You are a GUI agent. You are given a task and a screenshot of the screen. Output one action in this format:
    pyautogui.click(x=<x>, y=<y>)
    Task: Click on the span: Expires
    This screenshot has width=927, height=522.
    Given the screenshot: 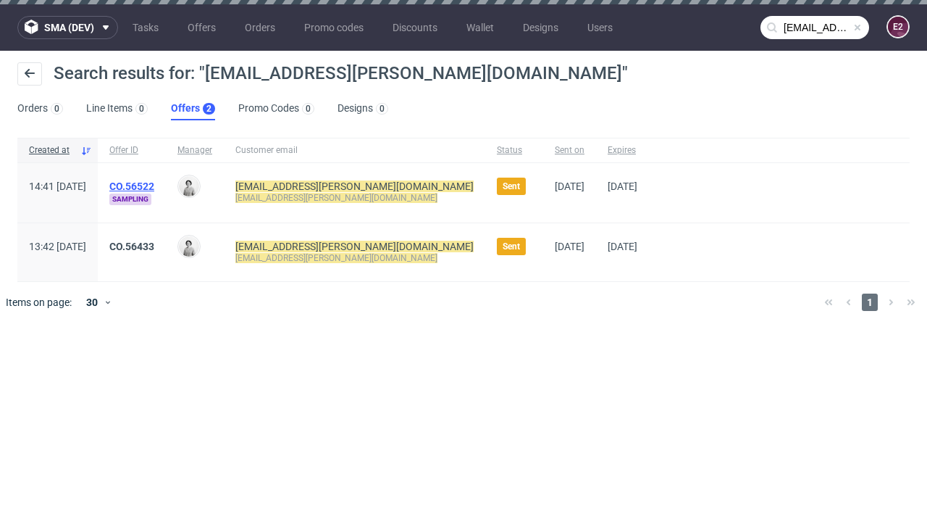 What is the action you would take?
    pyautogui.click(x=622, y=150)
    